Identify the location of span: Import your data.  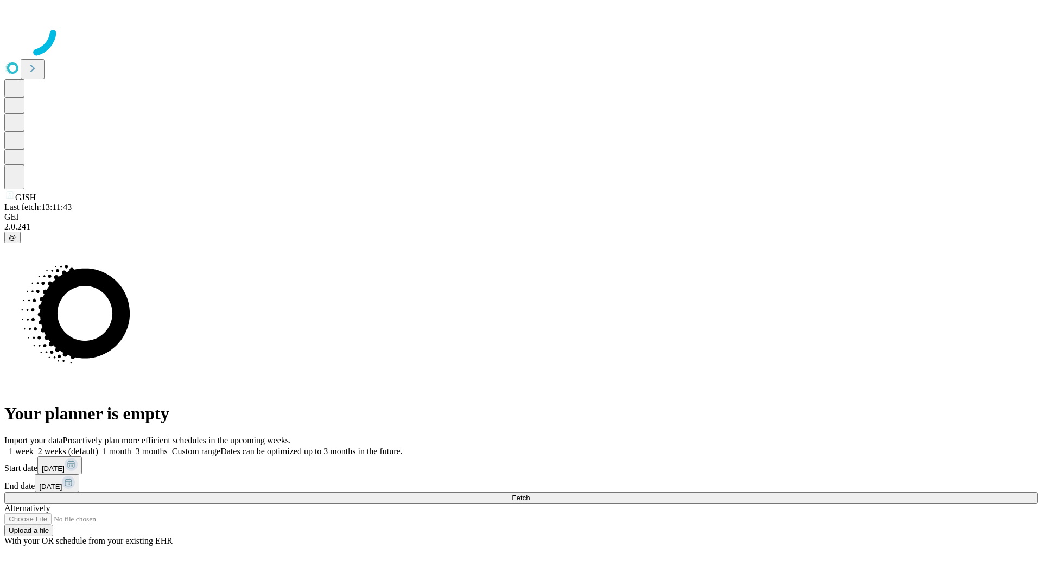
(34, 440).